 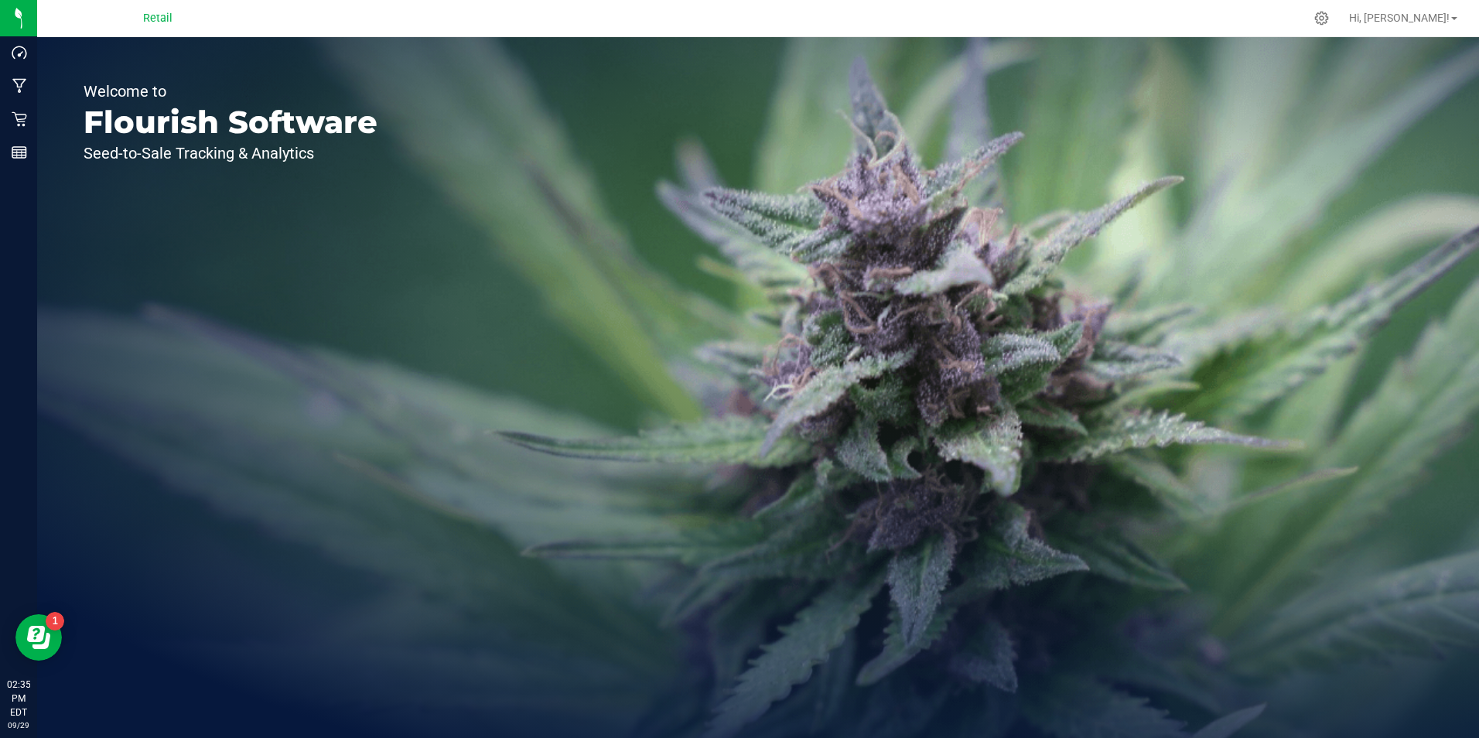 What do you see at coordinates (19, 725) in the screenshot?
I see `p: 09/29` at bounding box center [19, 725].